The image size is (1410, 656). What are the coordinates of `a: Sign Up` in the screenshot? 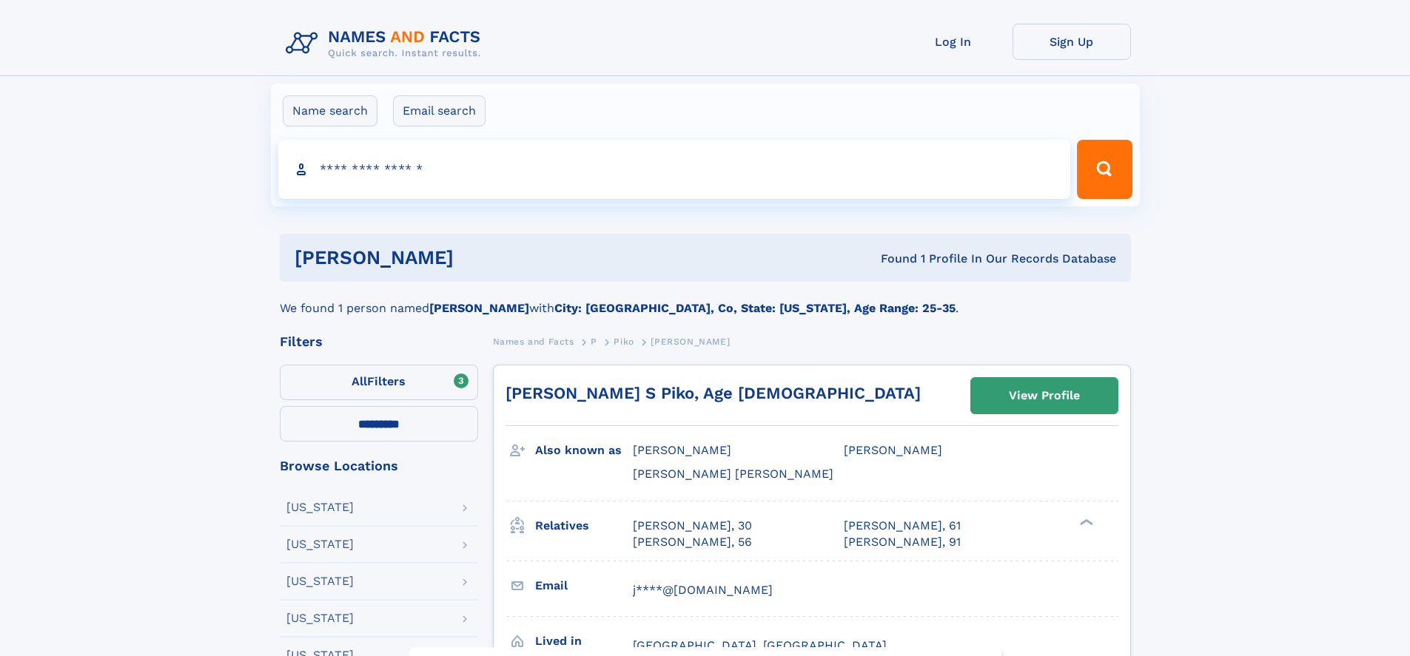 It's located at (1071, 41).